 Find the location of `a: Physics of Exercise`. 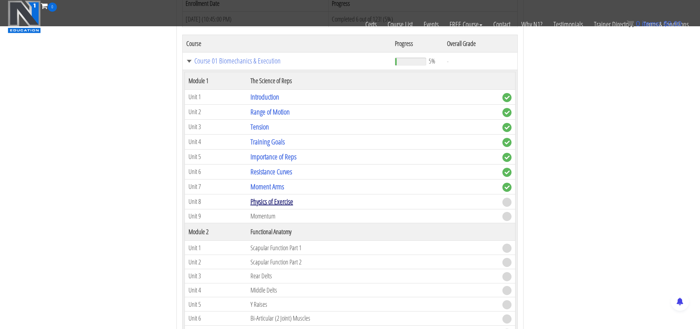

a: Physics of Exercise is located at coordinates (272, 201).